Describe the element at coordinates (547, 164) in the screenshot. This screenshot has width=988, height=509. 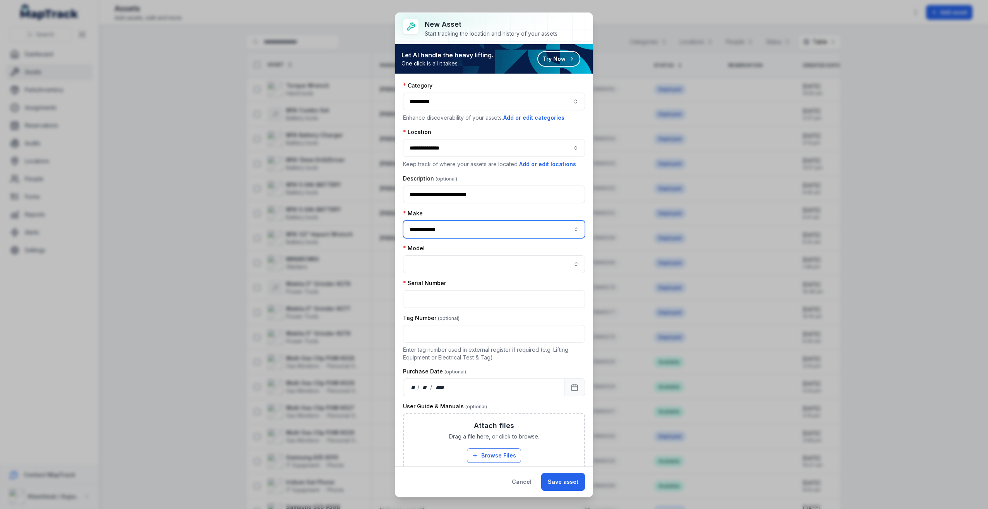
I see `button: Add or edit locations` at that location.